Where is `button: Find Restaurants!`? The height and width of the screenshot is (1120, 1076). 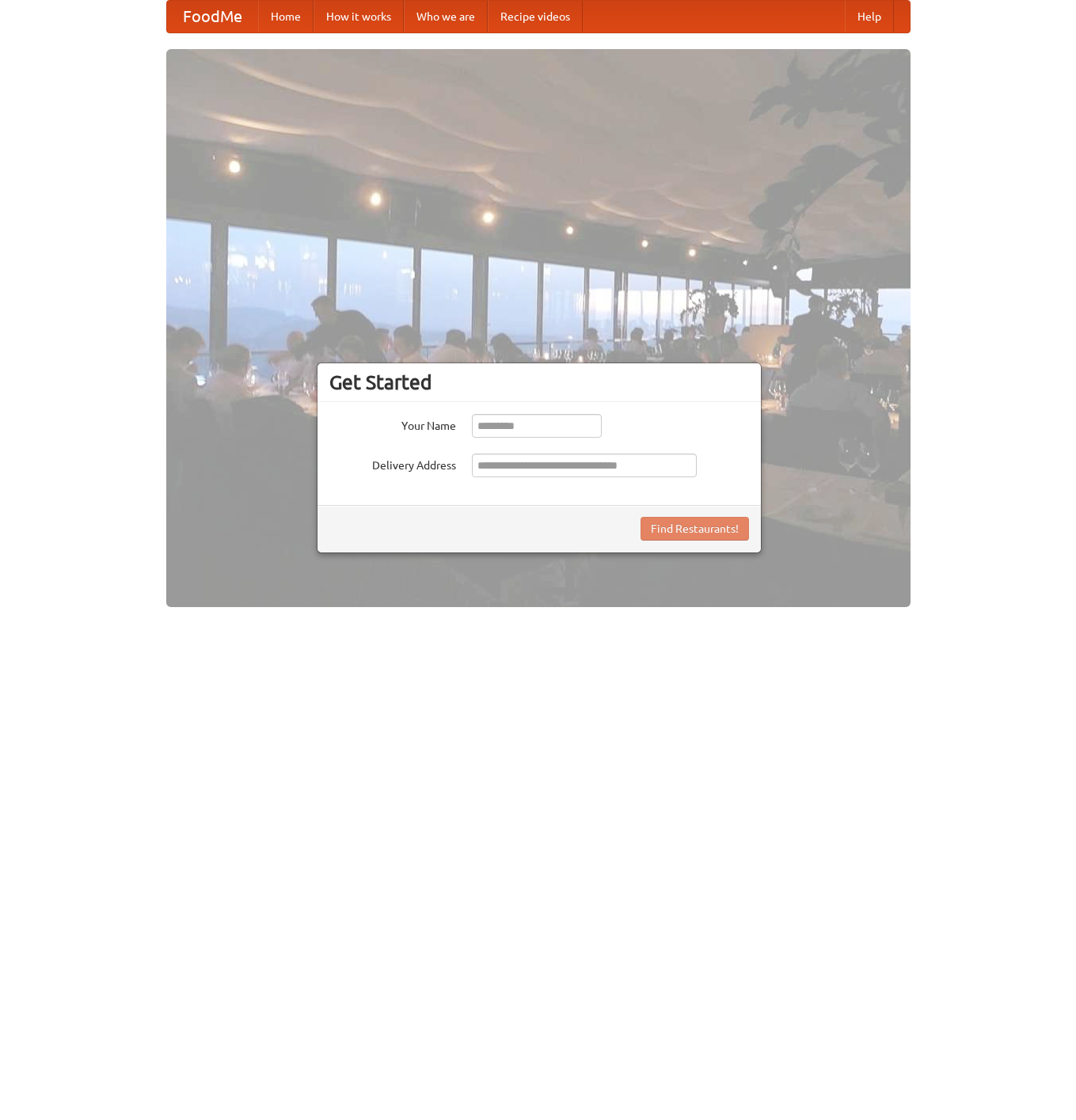 button: Find Restaurants! is located at coordinates (695, 529).